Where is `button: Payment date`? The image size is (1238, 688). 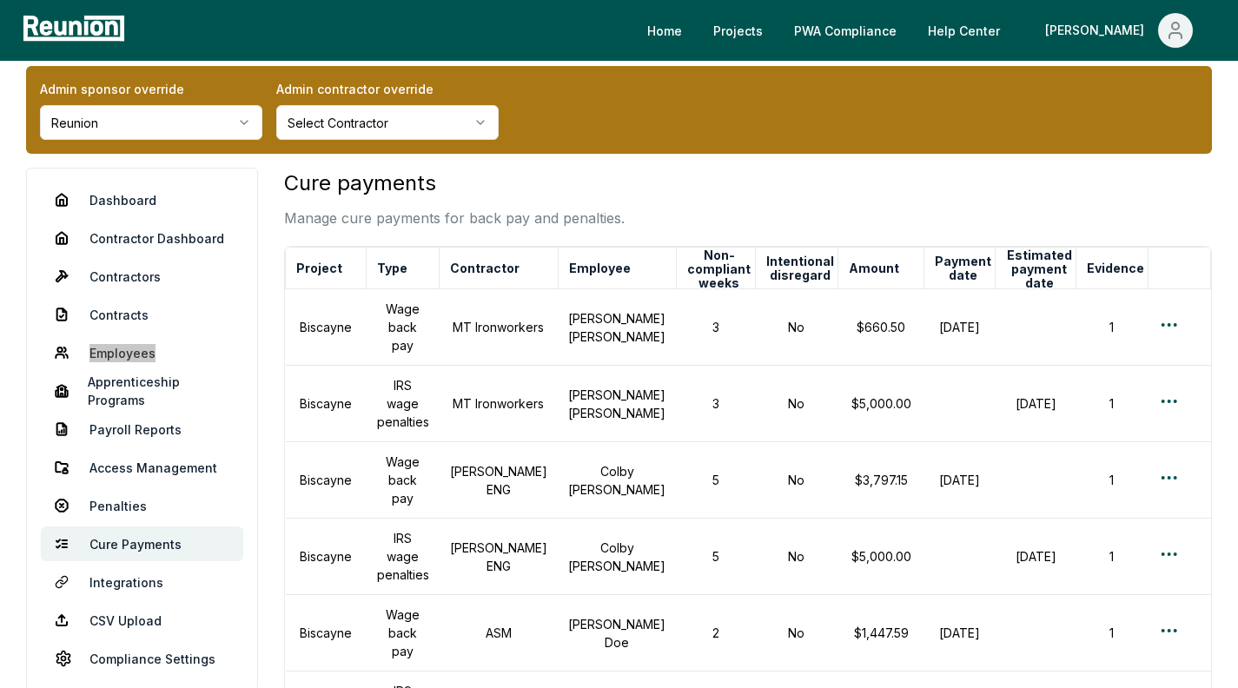 button: Payment date is located at coordinates (963, 269).